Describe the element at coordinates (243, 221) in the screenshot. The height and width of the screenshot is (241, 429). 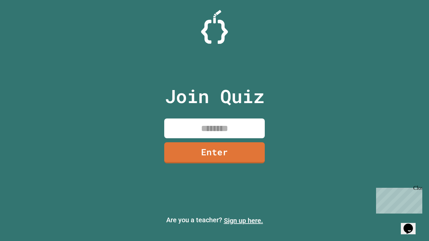
I see `a: Sign up here.` at that location.